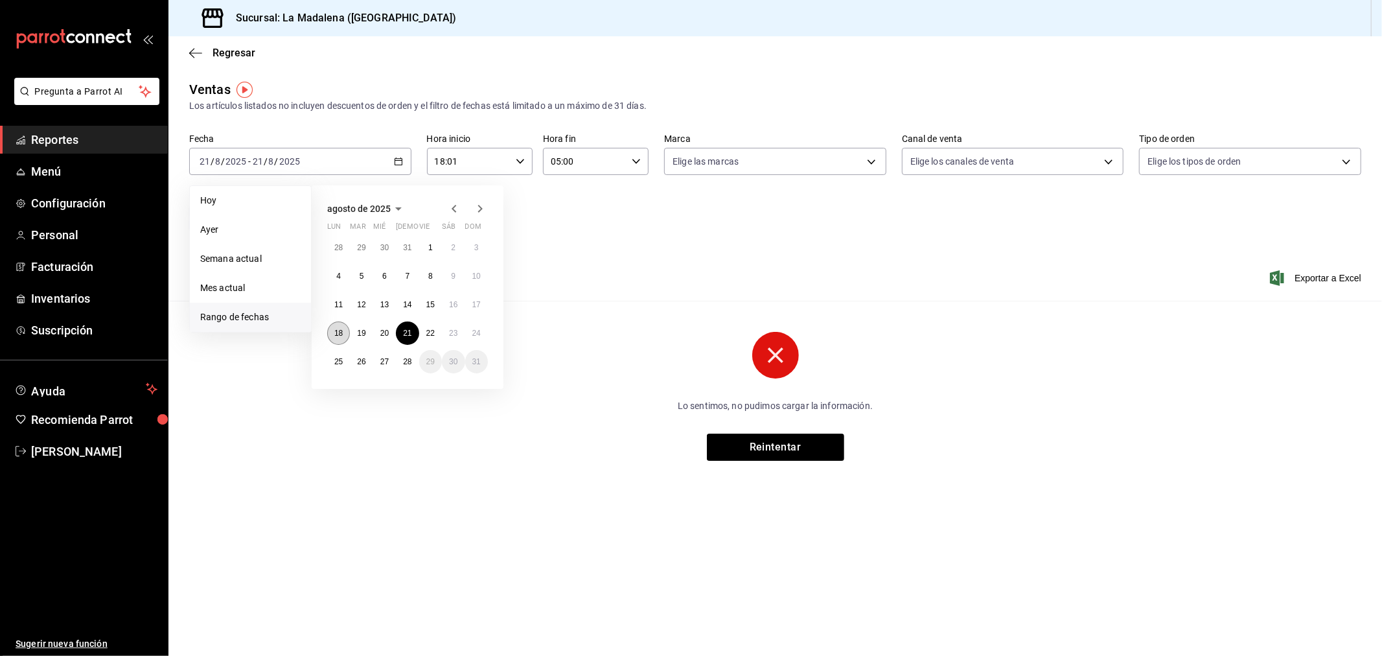 This screenshot has width=1382, height=656. I want to click on abbr: 21 de agosto de 2025, so click(407, 333).